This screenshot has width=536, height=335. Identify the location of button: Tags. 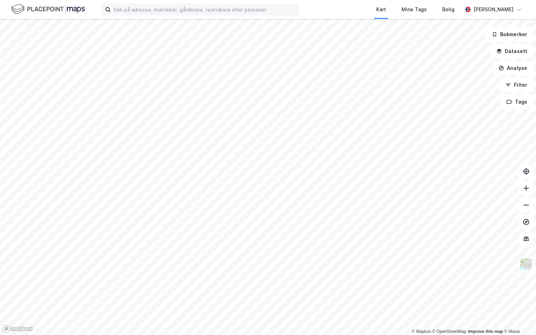
(517, 102).